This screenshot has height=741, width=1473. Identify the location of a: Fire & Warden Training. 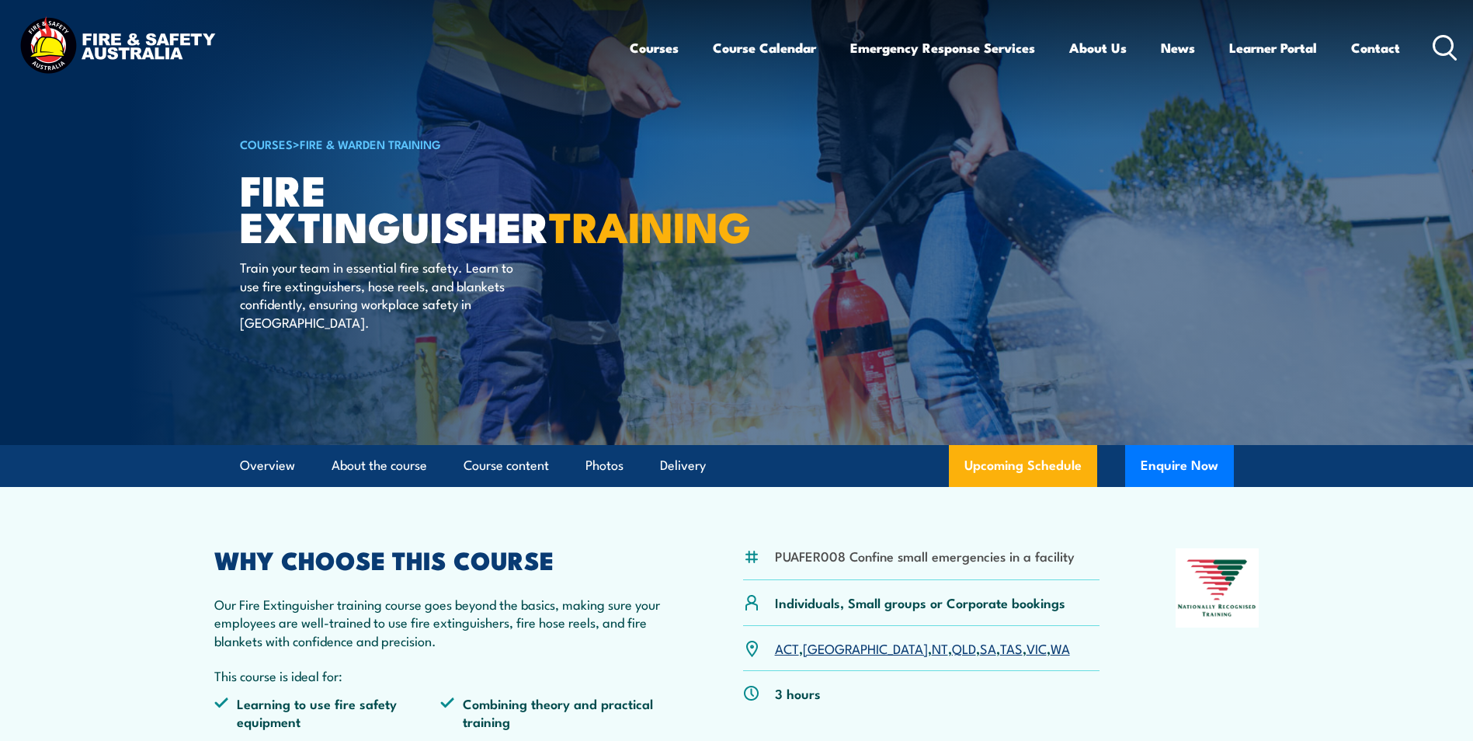
(370, 144).